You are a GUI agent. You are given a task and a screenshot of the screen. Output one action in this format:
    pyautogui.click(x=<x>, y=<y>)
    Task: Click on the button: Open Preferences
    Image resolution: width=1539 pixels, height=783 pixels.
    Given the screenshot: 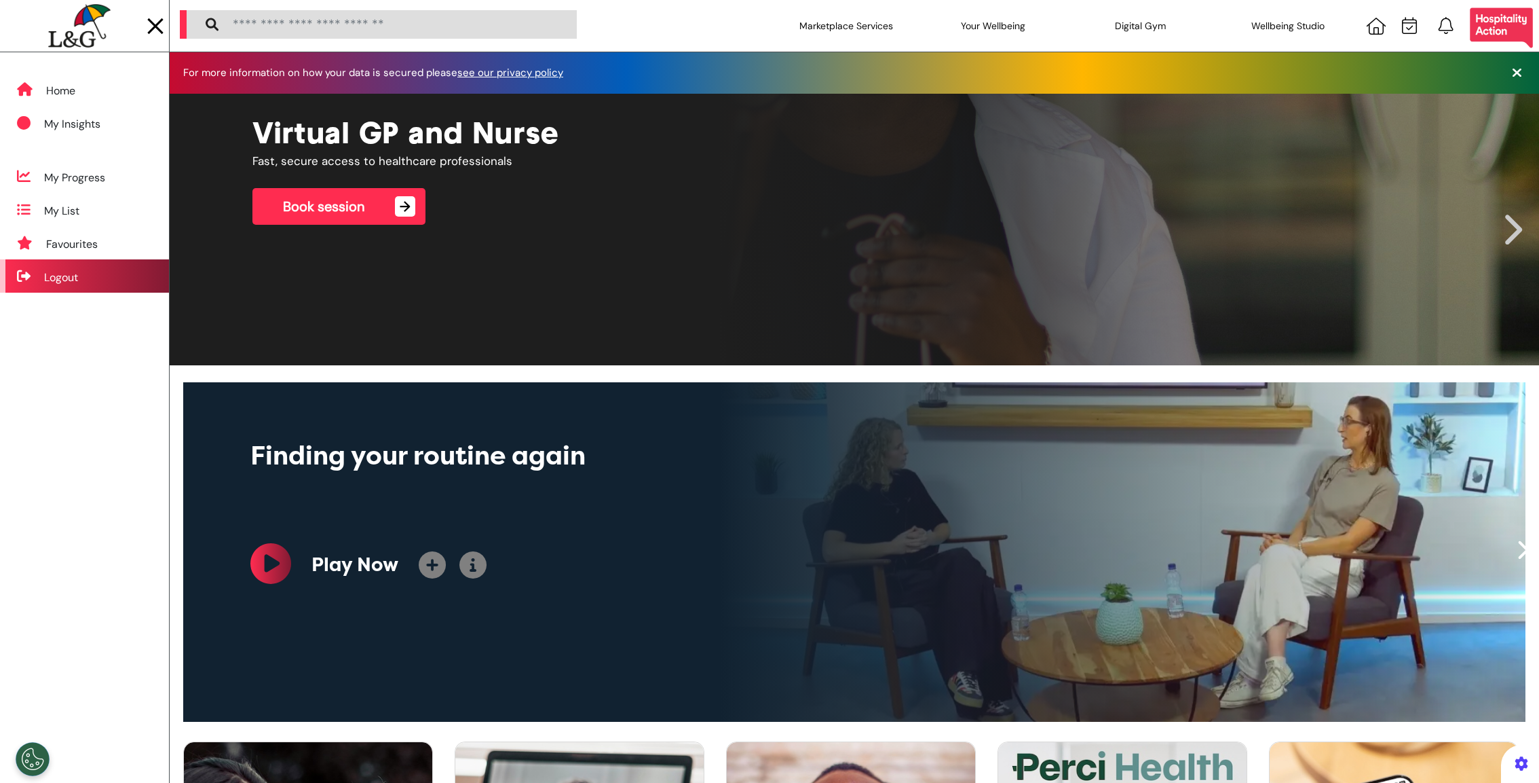 What is the action you would take?
    pyautogui.click(x=33, y=759)
    